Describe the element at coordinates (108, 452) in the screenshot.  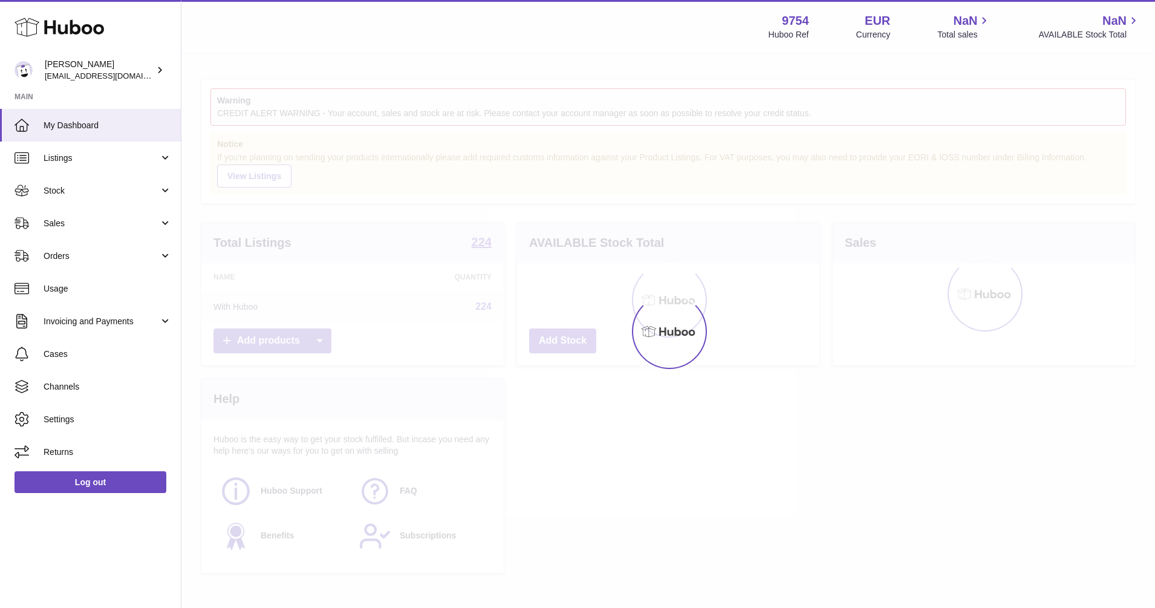
I see `span: Returns` at that location.